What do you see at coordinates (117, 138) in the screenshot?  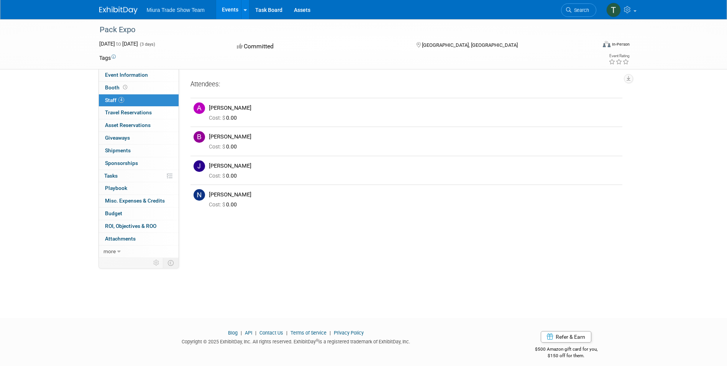 I see `span: Giveaways` at bounding box center [117, 138].